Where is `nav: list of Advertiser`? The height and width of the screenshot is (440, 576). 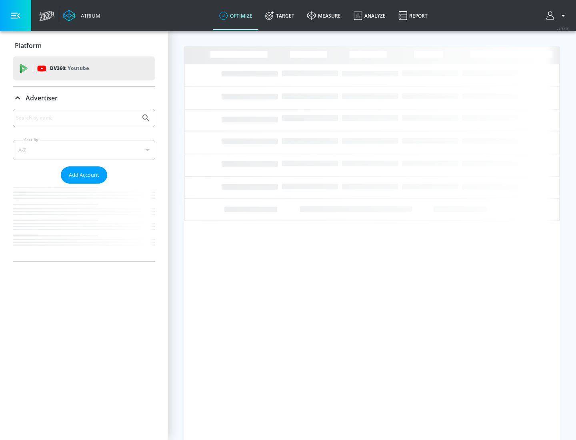 nav: list of Advertiser is located at coordinates (84, 222).